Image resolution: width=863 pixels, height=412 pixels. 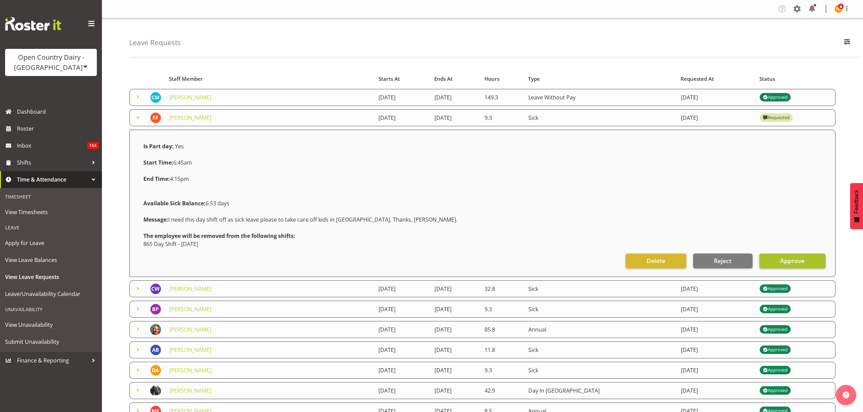 I want to click on div: Requested, so click(x=776, y=118).